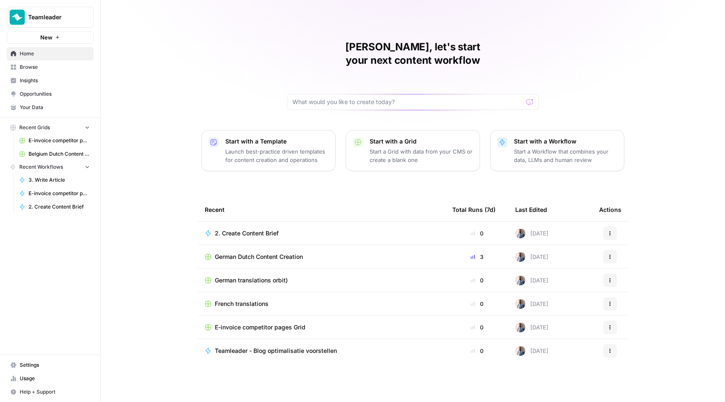 The height and width of the screenshot is (402, 725). Describe the element at coordinates (50, 378) in the screenshot. I see `a: Usage` at that location.